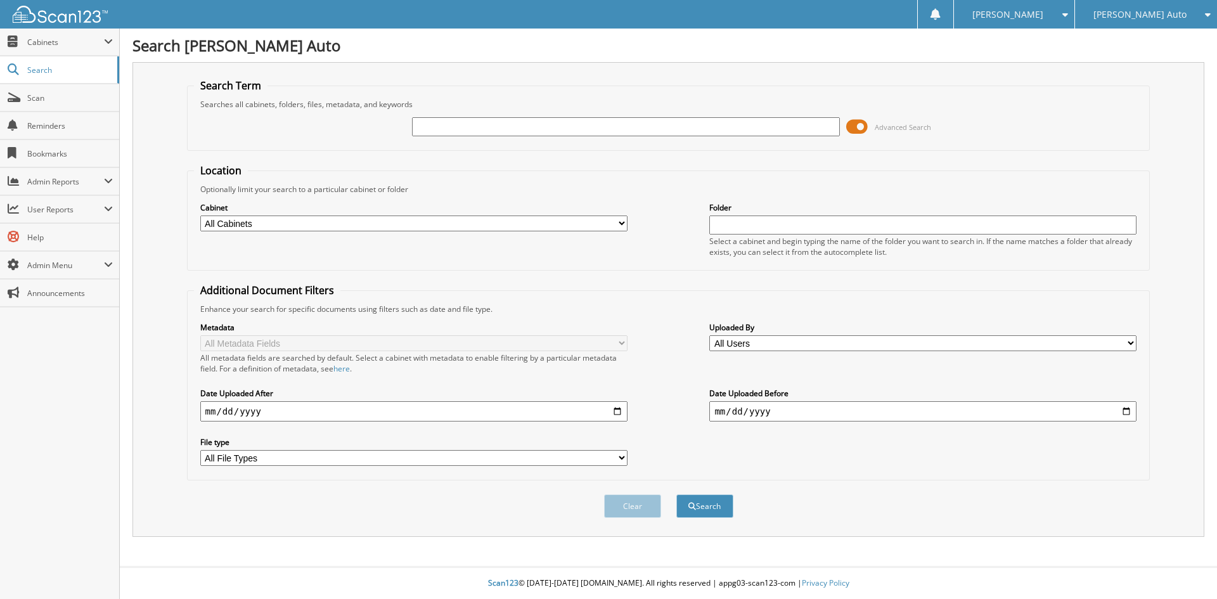  Describe the element at coordinates (70, 293) in the screenshot. I see `span: Announcements` at that location.